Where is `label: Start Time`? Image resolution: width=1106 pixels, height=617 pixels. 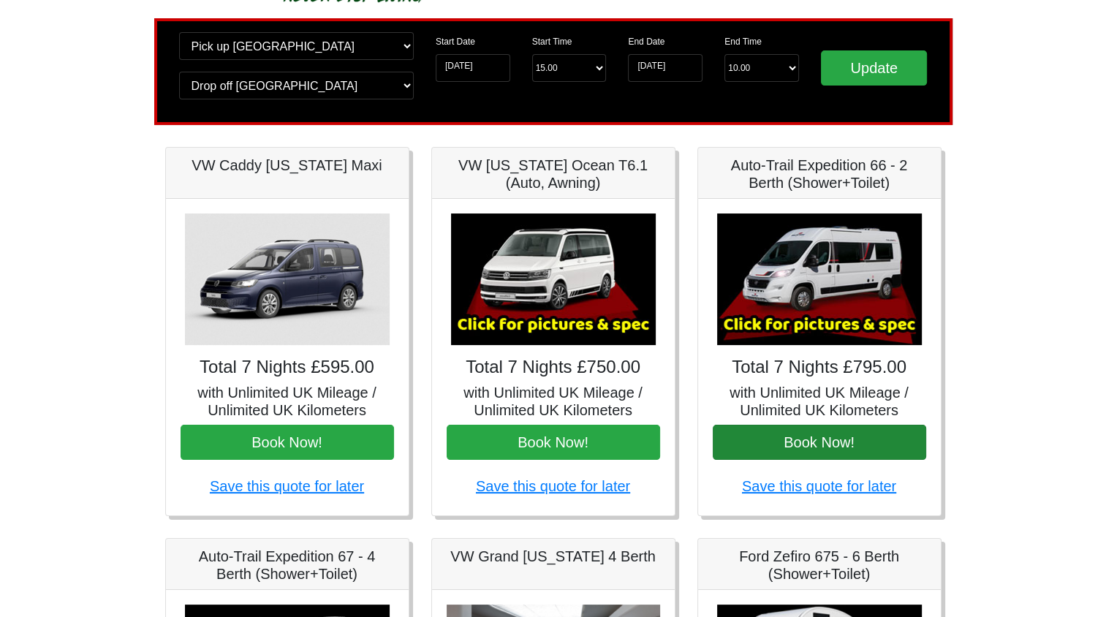 label: Start Time is located at coordinates (552, 42).